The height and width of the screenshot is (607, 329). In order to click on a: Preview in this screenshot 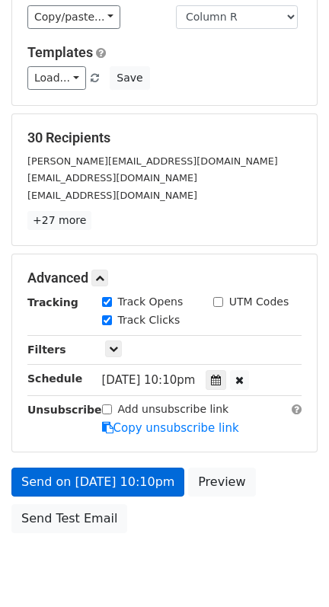, I will do `click(222, 482)`.